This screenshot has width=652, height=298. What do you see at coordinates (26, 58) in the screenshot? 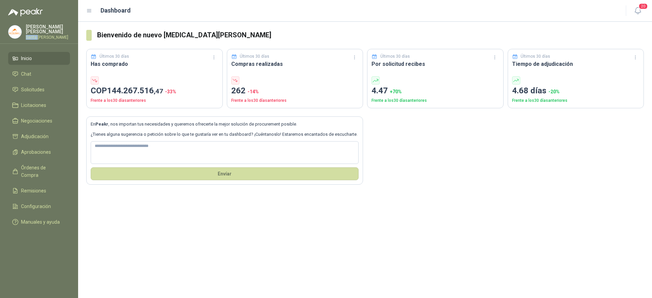
I see `span: Inicio` at bounding box center [26, 58].